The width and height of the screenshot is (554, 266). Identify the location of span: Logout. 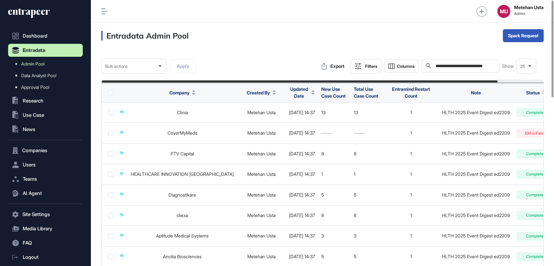
(30, 257).